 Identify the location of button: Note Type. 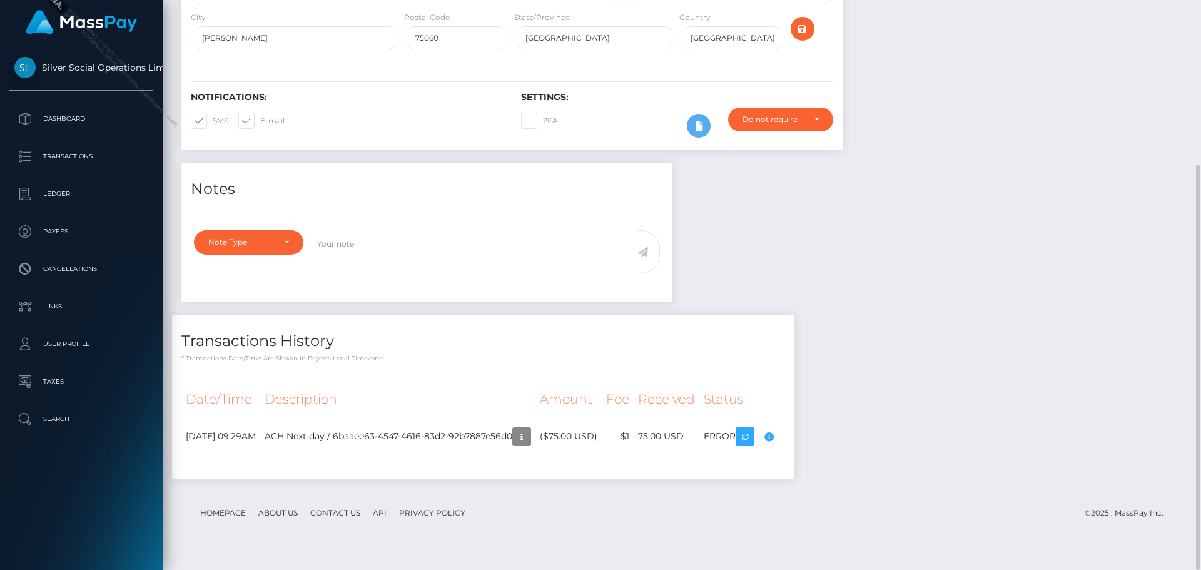
(248, 242).